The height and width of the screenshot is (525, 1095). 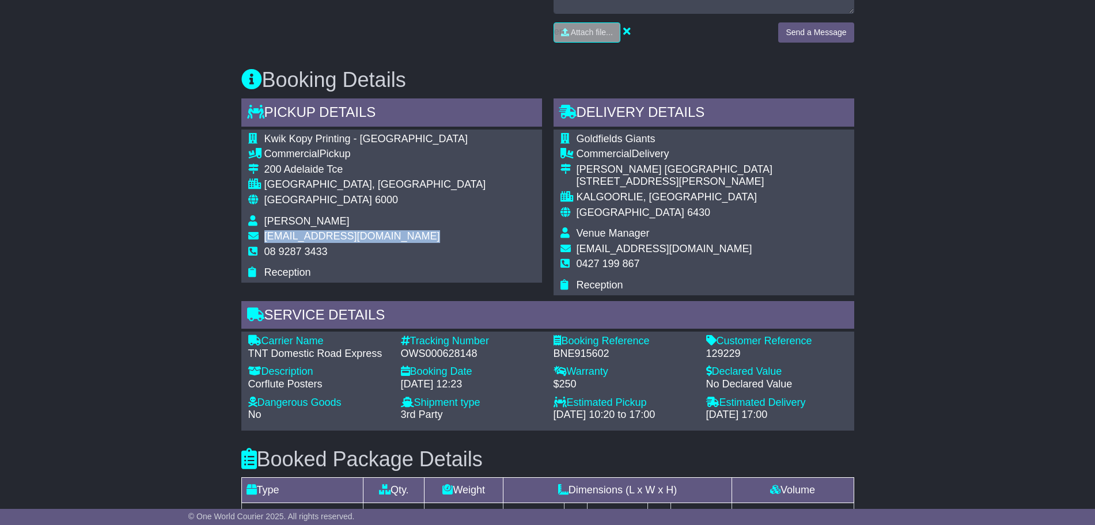 I want to click on span: No, so click(x=255, y=415).